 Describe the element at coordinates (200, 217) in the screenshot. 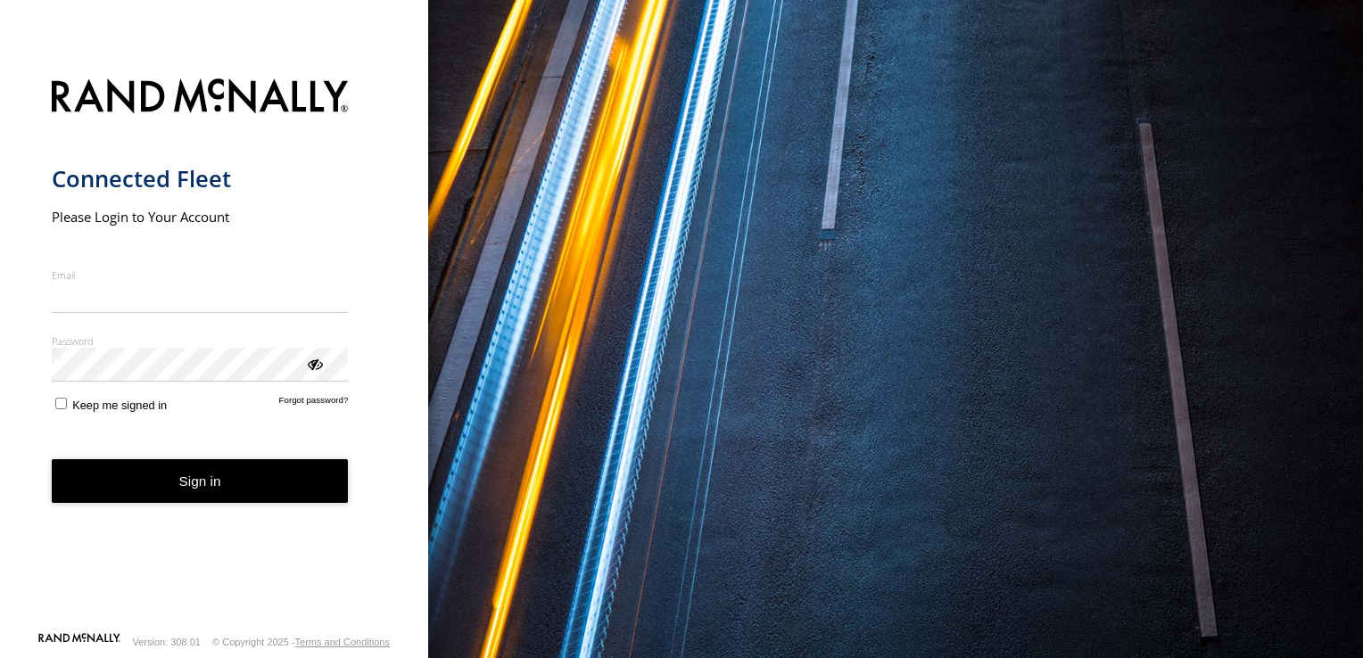

I see `h2: Please Login to Your Account` at that location.